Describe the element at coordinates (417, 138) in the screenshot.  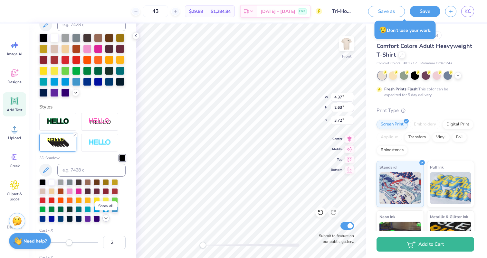
I see `div: Transfers` at that location.